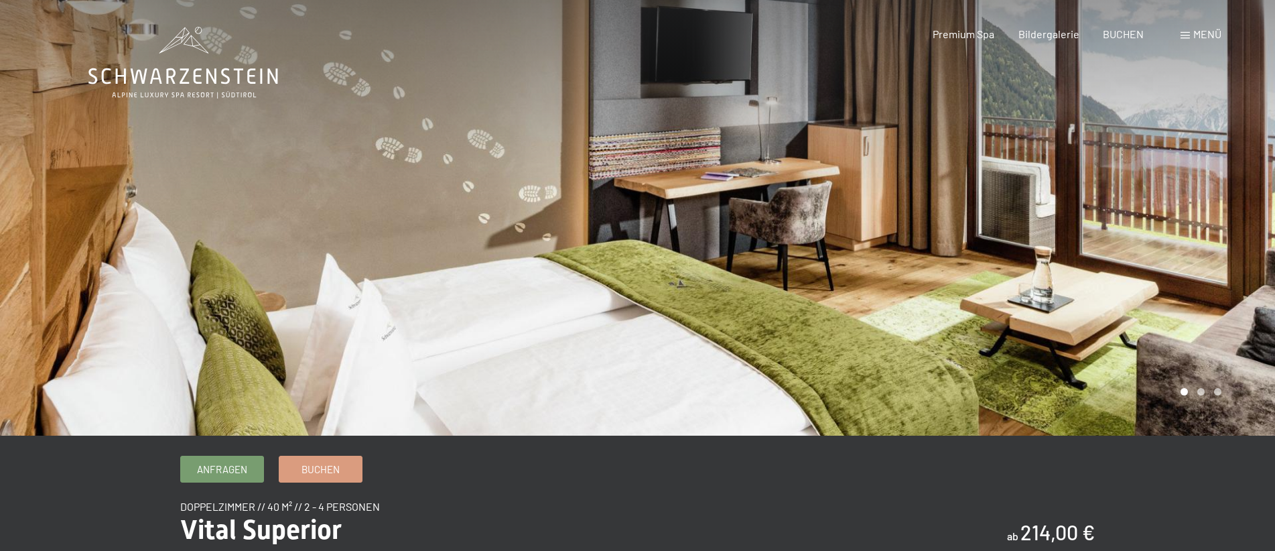 The image size is (1275, 551). Describe the element at coordinates (1049, 34) in the screenshot. I see `span: Bildergalerie` at that location.